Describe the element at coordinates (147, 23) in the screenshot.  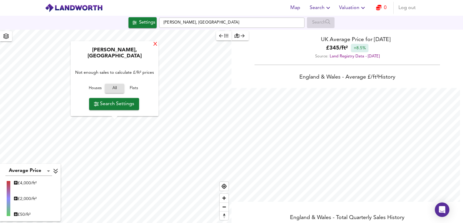
I see `div: Settings` at that location.